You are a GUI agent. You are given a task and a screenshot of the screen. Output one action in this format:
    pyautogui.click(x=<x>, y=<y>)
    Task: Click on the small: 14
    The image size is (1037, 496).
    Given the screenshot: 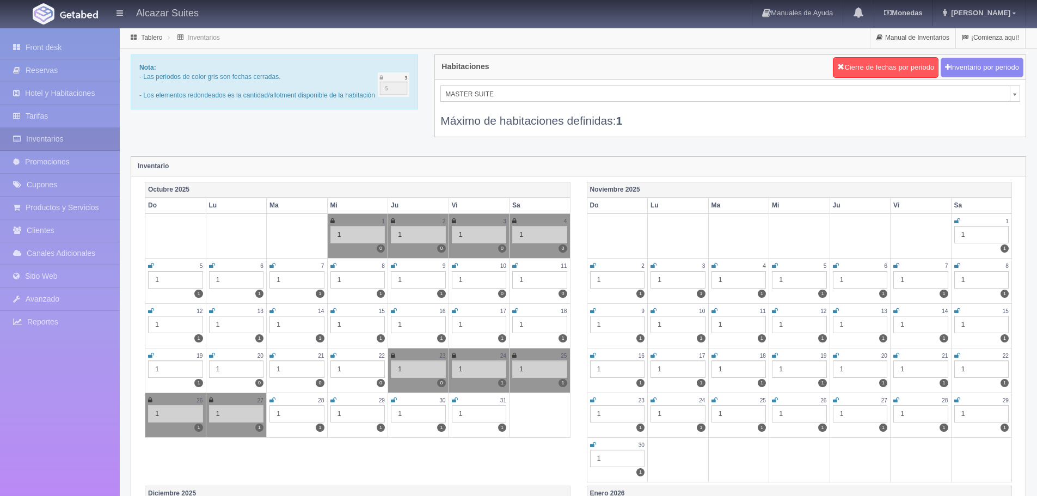 What is the action you would take?
    pyautogui.click(x=321, y=311)
    